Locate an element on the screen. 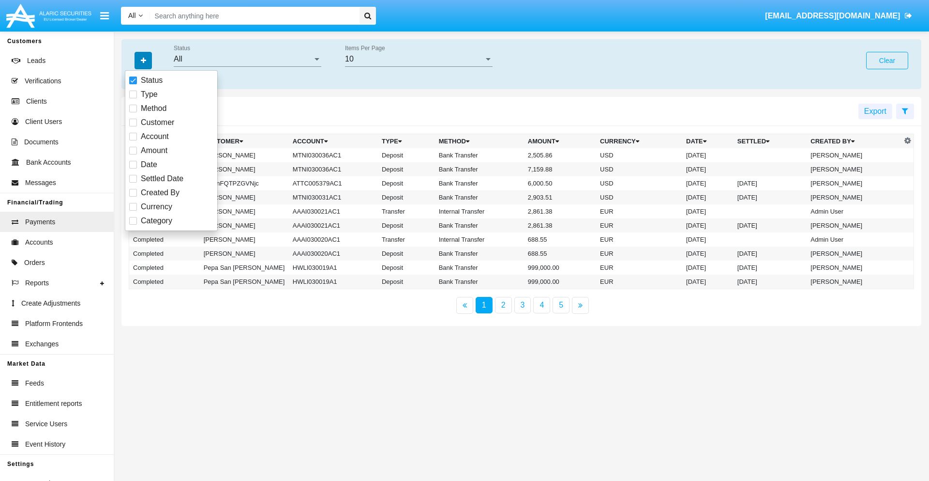 The image size is (929, 481). td: 2,505.86 is located at coordinates (560, 155).